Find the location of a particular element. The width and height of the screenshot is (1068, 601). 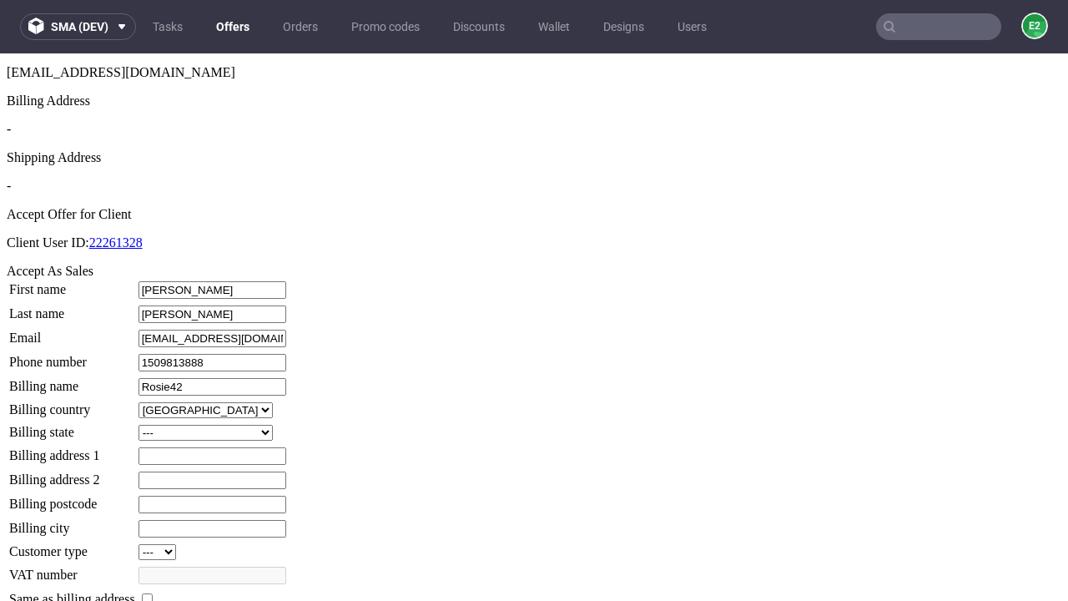

td: Billing name is located at coordinates (72, 333).